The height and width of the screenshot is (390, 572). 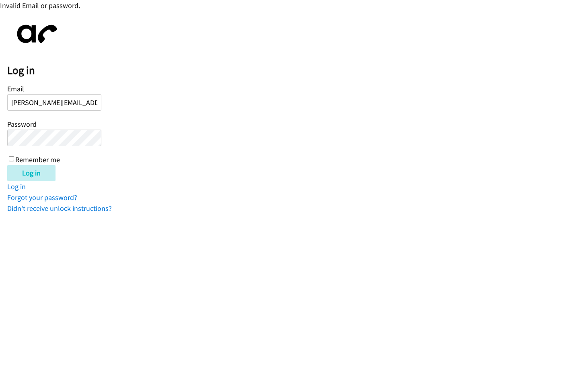 What do you see at coordinates (31, 173) in the screenshot?
I see `input: Log in` at bounding box center [31, 173].